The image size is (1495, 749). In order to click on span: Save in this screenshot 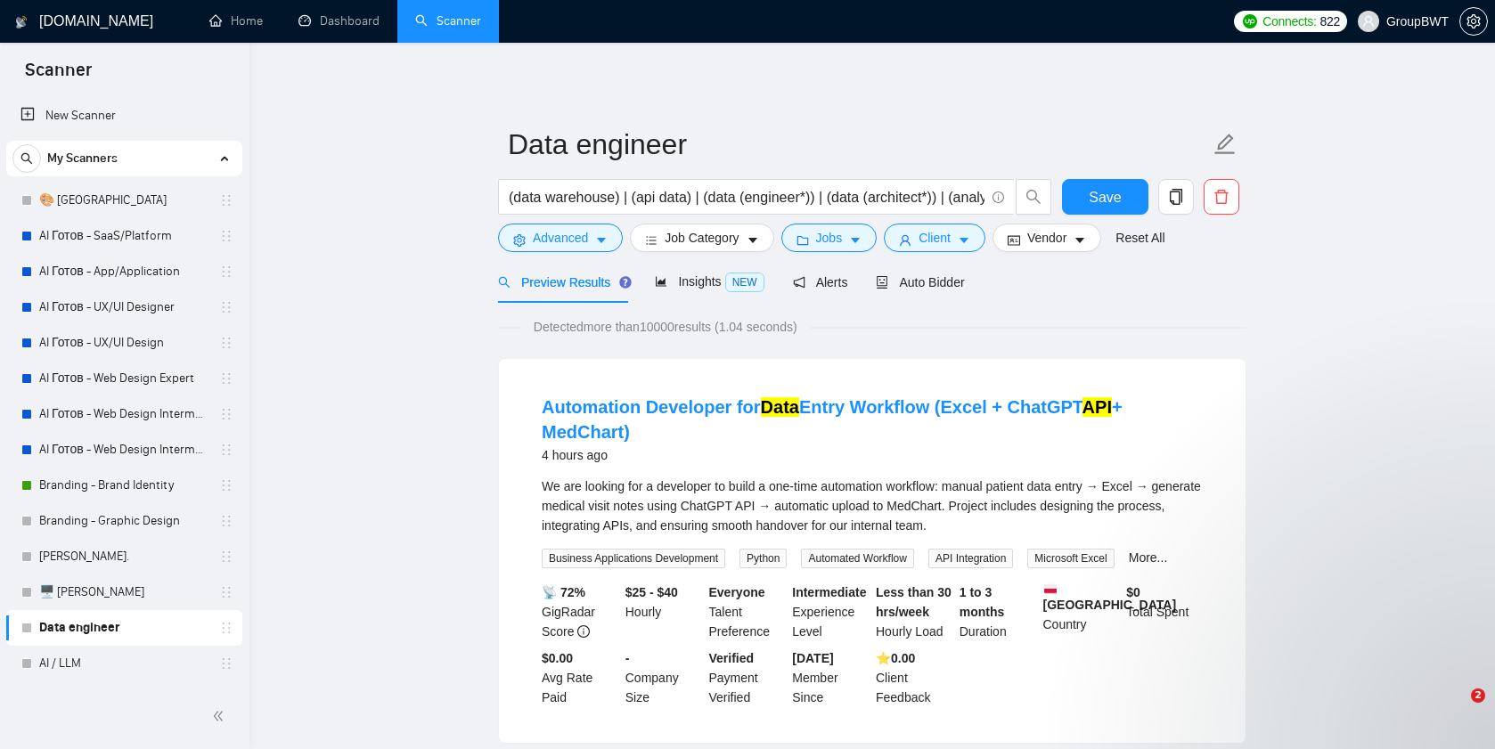, I will do `click(1105, 197)`.